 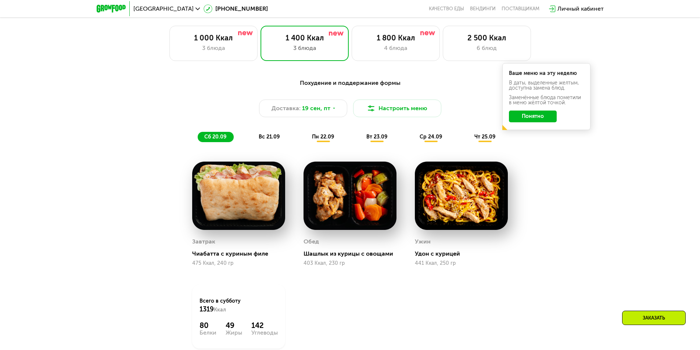 I want to click on div: Удон с курицей, so click(x=464, y=254).